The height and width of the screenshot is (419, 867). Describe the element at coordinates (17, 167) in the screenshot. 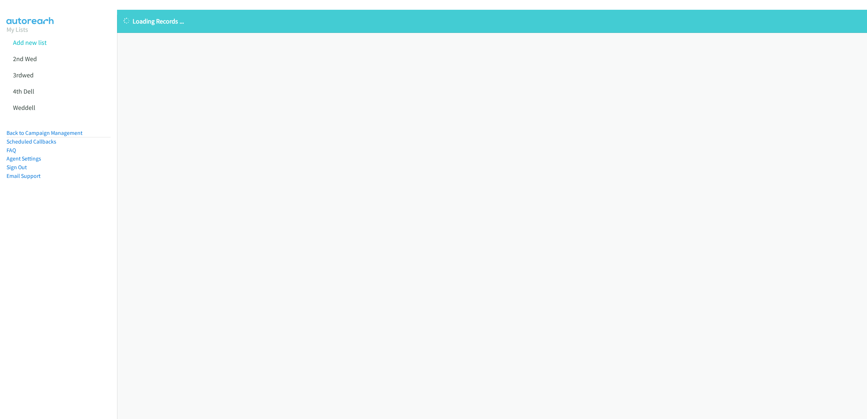

I see `a: Sign Out` at that location.